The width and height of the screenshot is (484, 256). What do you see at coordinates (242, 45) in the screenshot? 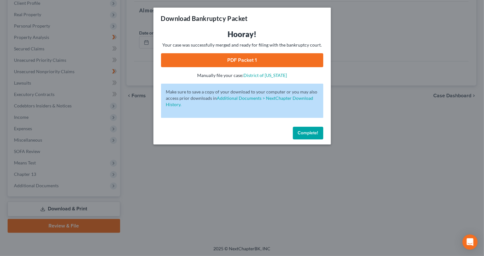
I see `p: Your case was successfully merged and ready for filing with the bankruptcy court.` at bounding box center [242, 45].